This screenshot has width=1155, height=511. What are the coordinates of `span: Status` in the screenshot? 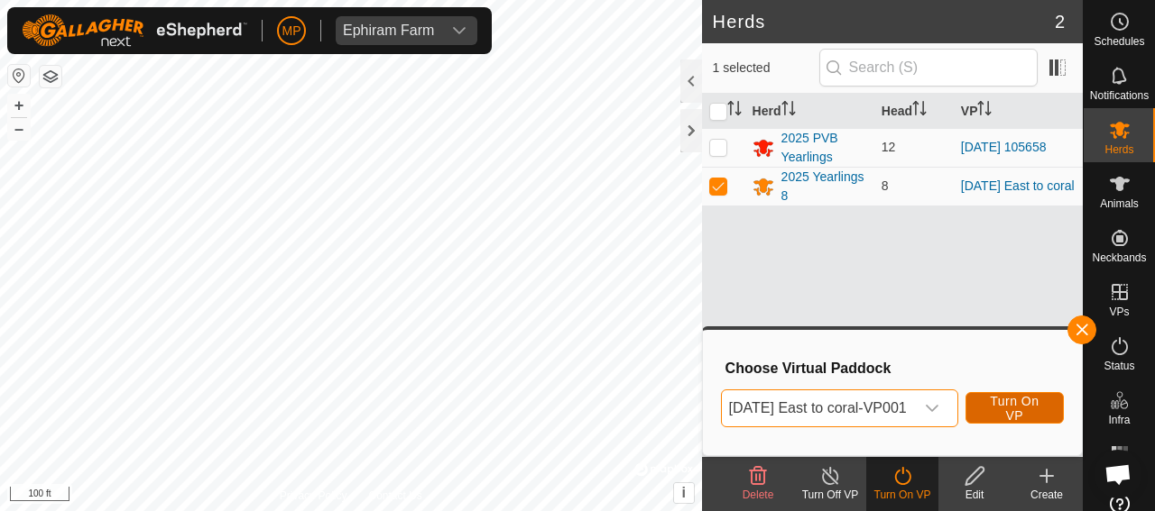 It's located at (1119, 366).